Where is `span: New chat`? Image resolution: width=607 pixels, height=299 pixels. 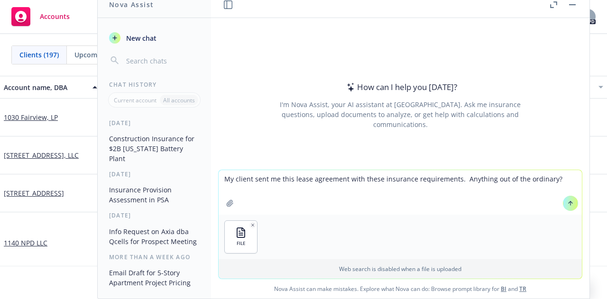 span: New chat is located at coordinates (140, 38).